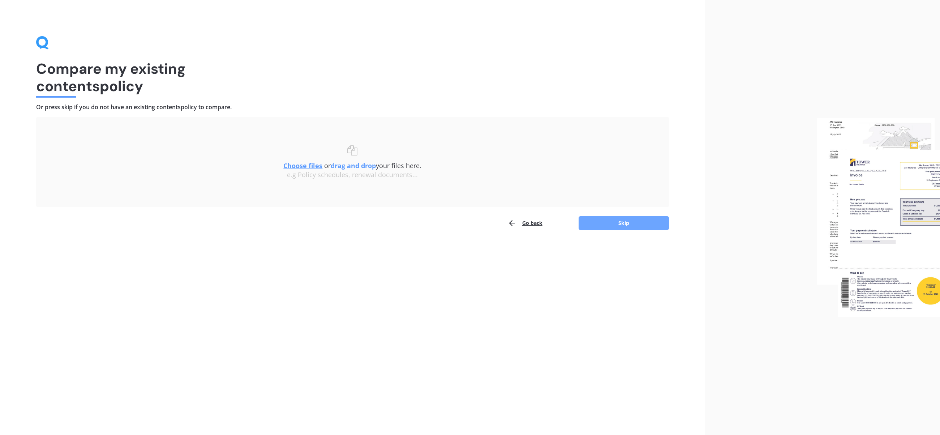 The height and width of the screenshot is (435, 940). Describe the element at coordinates (624, 223) in the screenshot. I see `button: Skip` at that location.